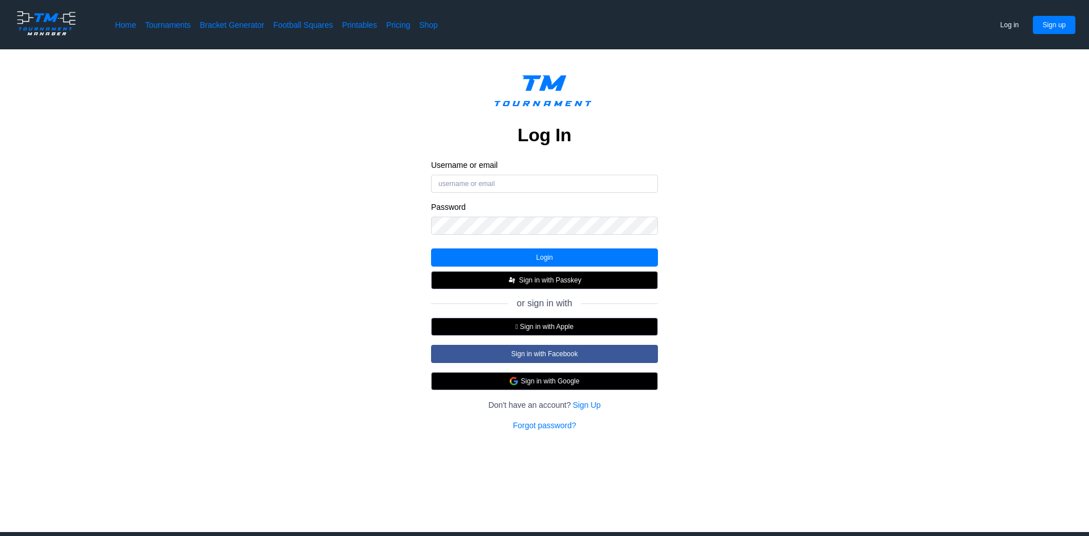  Describe the element at coordinates (587, 405) in the screenshot. I see `a: Sign Up` at that location.